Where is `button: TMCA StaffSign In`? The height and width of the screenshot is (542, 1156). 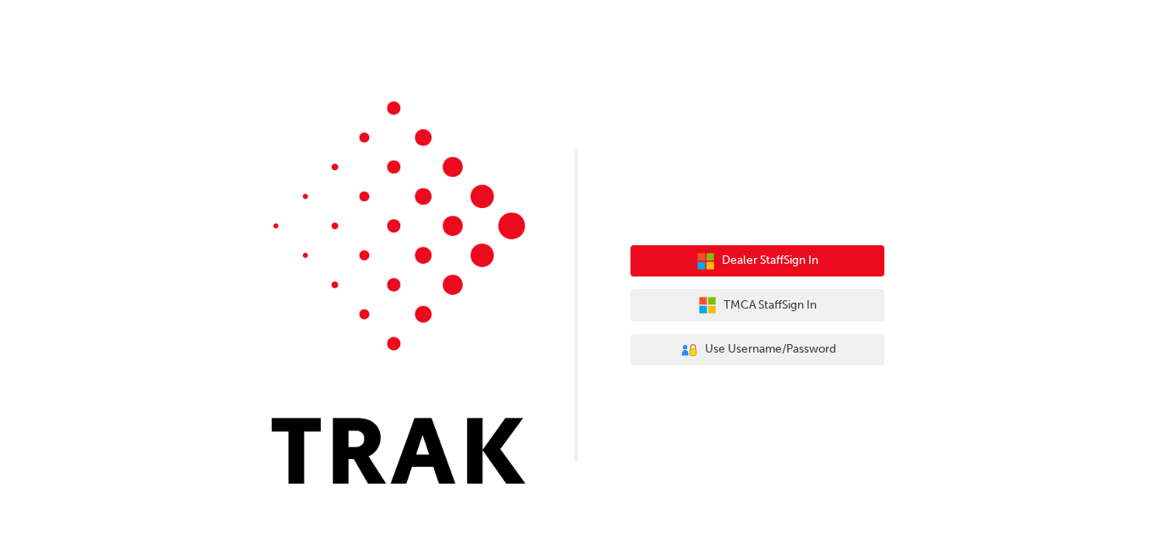 button: TMCA StaffSign In is located at coordinates (757, 305).